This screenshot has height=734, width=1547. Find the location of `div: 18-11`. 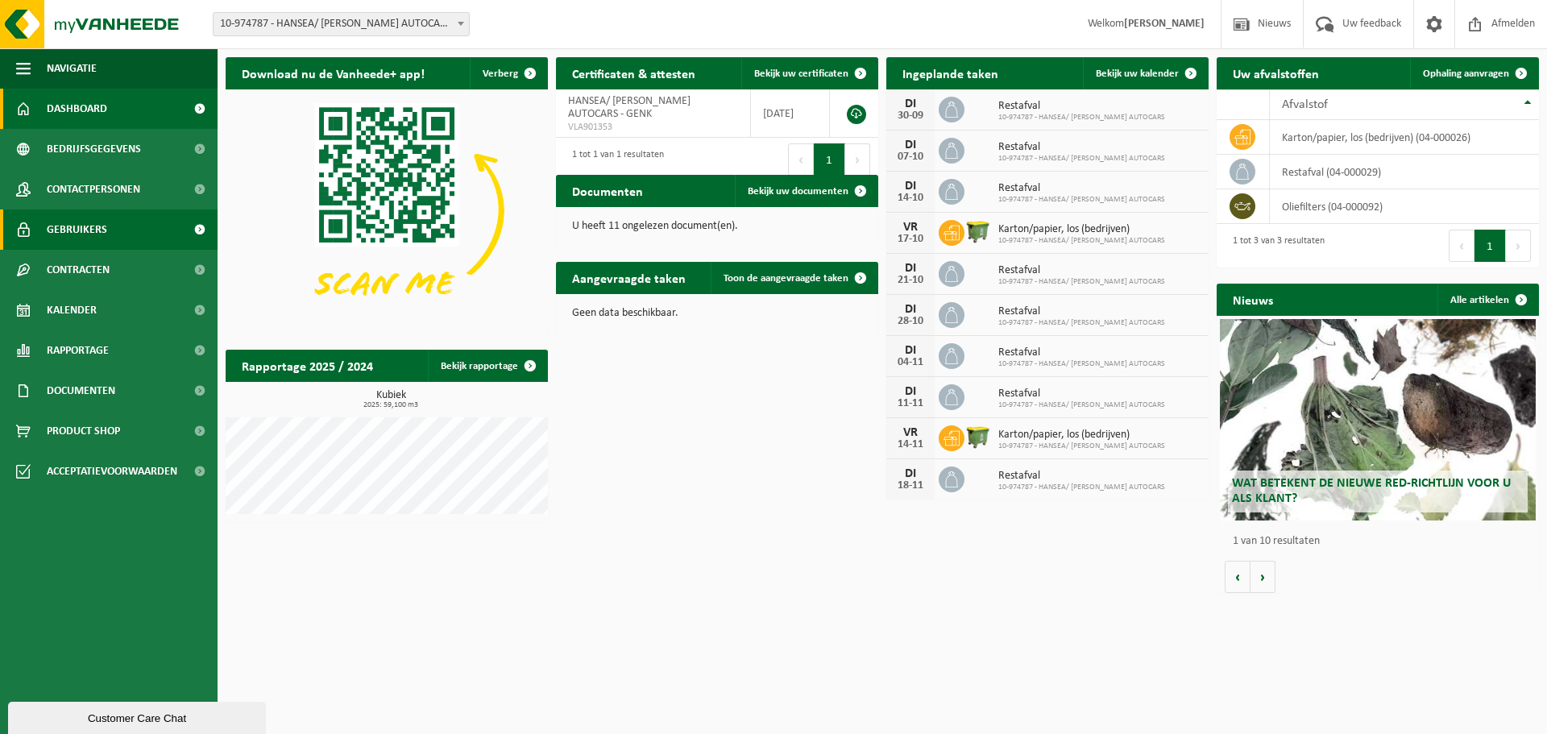

div: 18-11 is located at coordinates (910, 486).